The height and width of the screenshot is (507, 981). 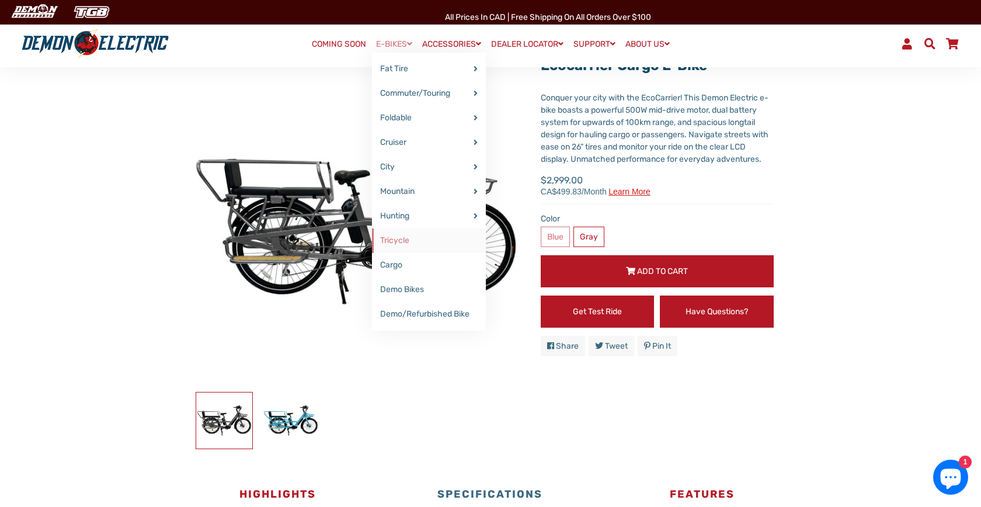 What do you see at coordinates (951, 478) in the screenshot?
I see `inbox-online-store-chat: Shopify online store chat` at bounding box center [951, 478].